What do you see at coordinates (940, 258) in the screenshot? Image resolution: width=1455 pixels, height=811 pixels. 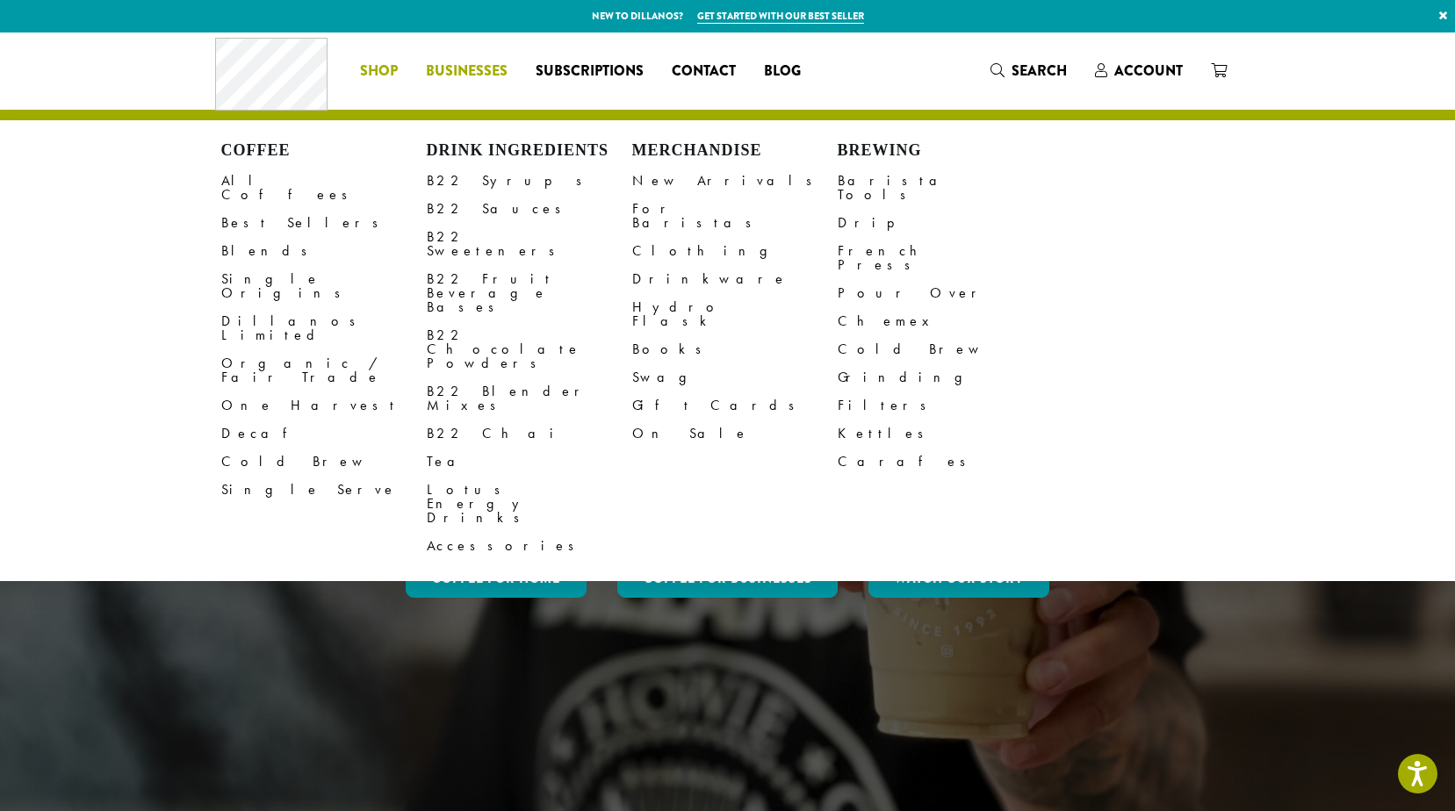 I see `a: French Press` at bounding box center [940, 258].